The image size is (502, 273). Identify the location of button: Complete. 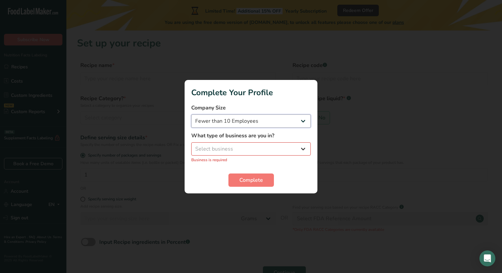
(251, 180).